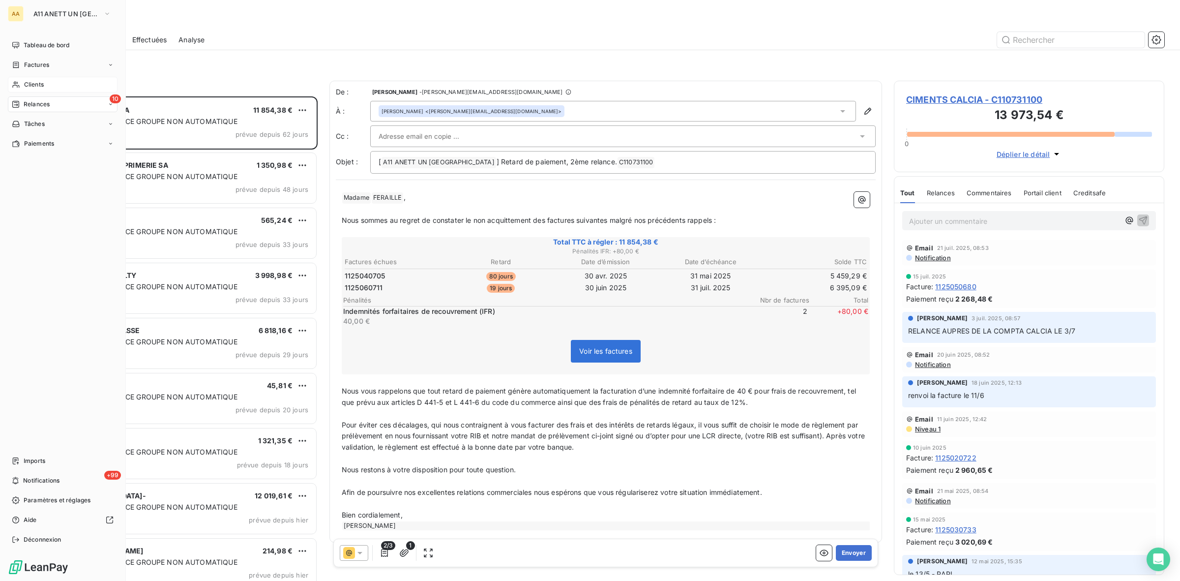 The height and width of the screenshot is (581, 1180). I want to click on span: +99, so click(113, 475).